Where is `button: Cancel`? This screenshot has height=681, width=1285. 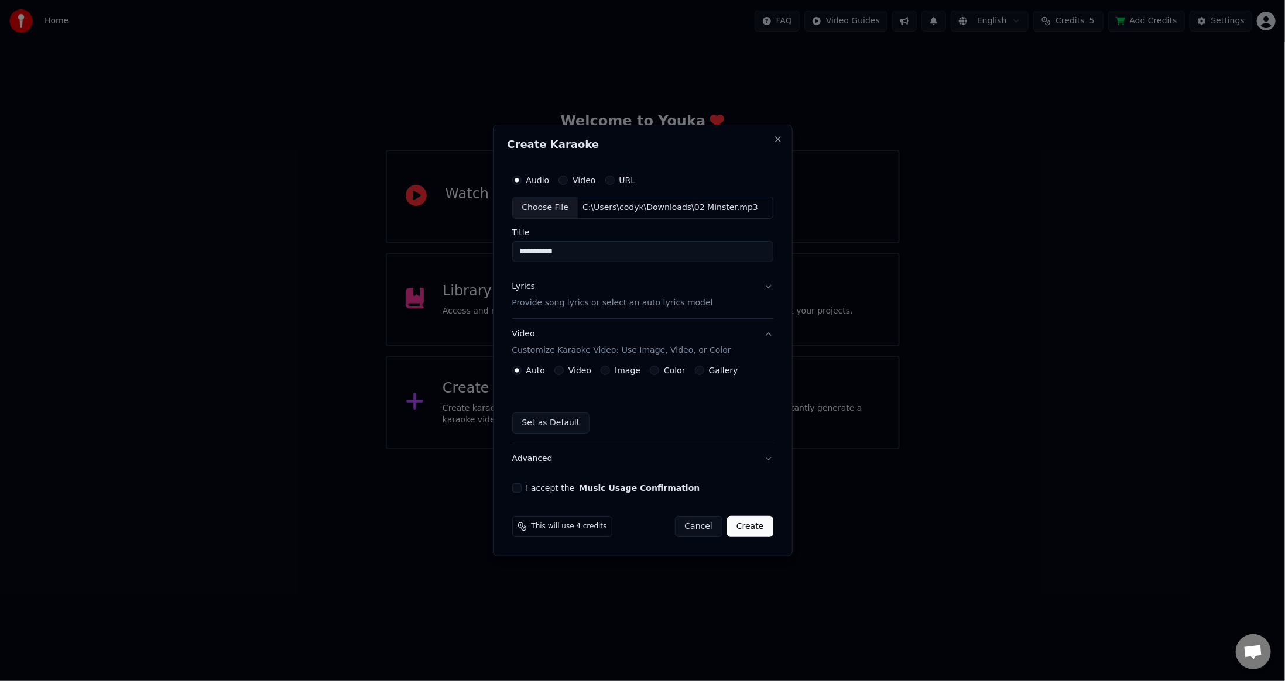
button: Cancel is located at coordinates (698, 527).